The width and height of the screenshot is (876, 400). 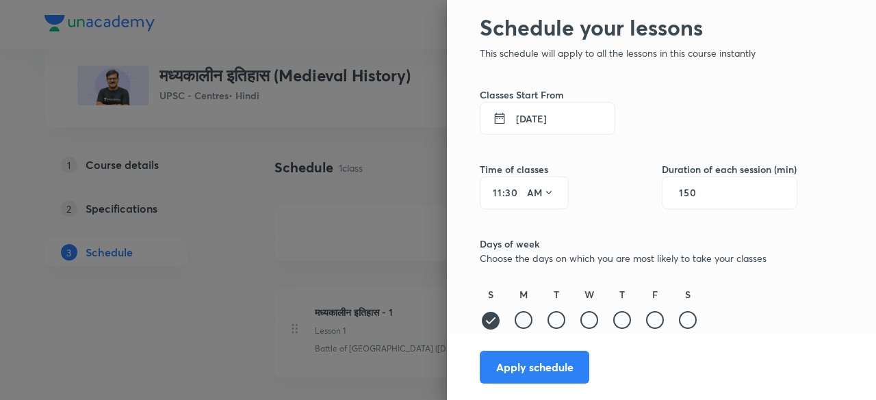 I want to click on button: Apply schedule, so click(x=535, y=368).